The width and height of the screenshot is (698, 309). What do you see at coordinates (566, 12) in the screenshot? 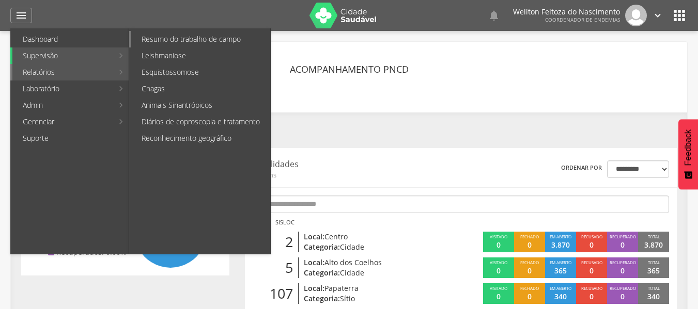
I see `p: Weliton Feitoza do Nascimento` at bounding box center [566, 12].